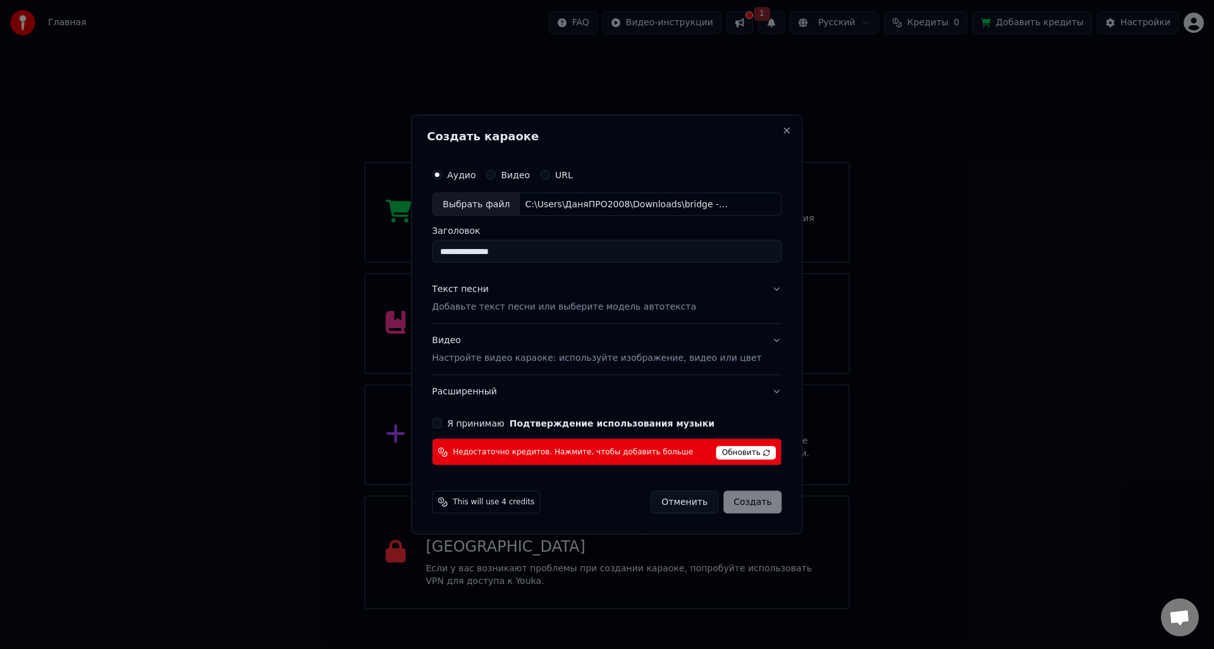 Image resolution: width=1214 pixels, height=649 pixels. I want to click on label: Заголовок, so click(606, 231).